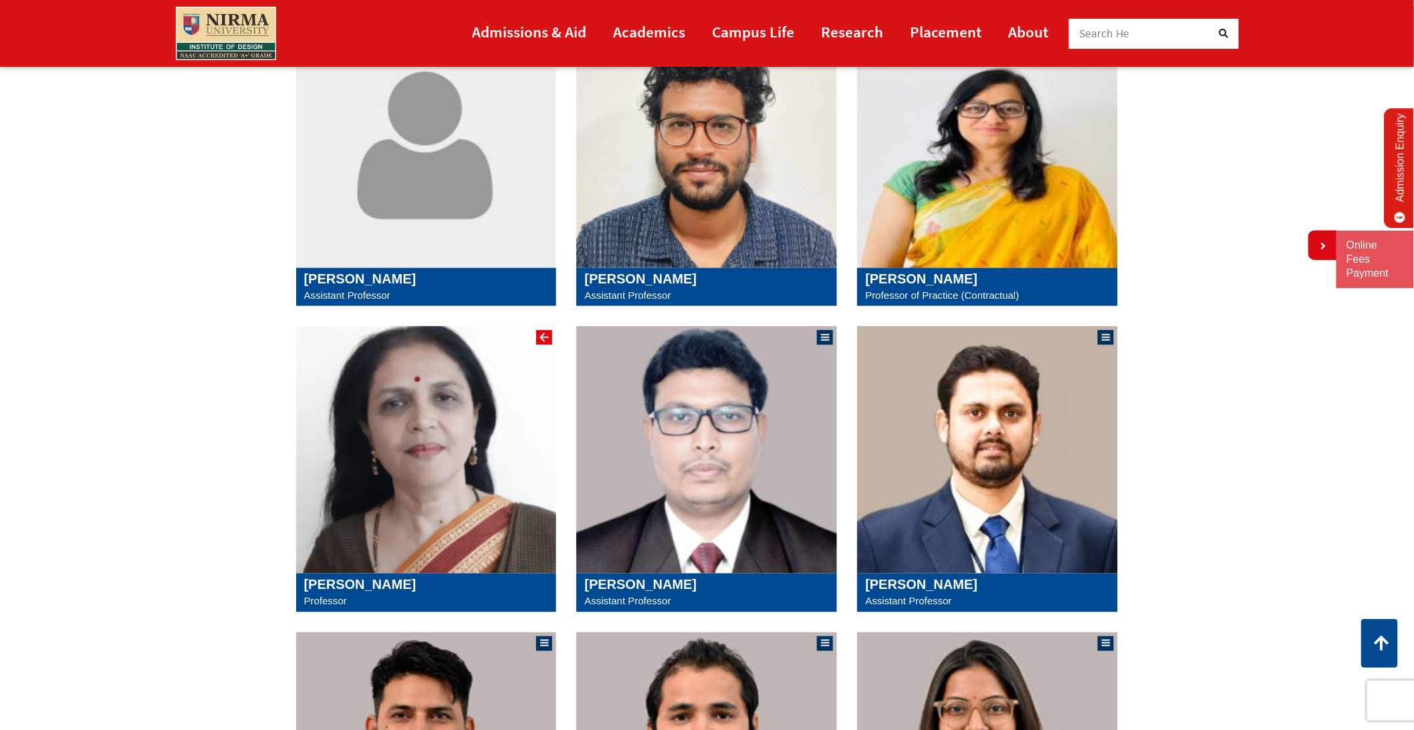 The image size is (1414, 730). What do you see at coordinates (988, 296) in the screenshot?
I see `p: Professor of Practice (Contractual)` at bounding box center [988, 296].